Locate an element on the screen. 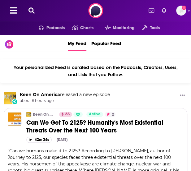 This screenshot has height=171, width=191. span: Active is located at coordinates (95, 114).